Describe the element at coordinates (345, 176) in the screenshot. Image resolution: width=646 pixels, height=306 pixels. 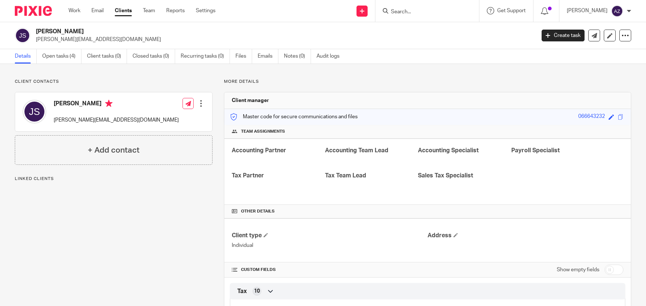
I see `span: Tax Team Lead` at that location.